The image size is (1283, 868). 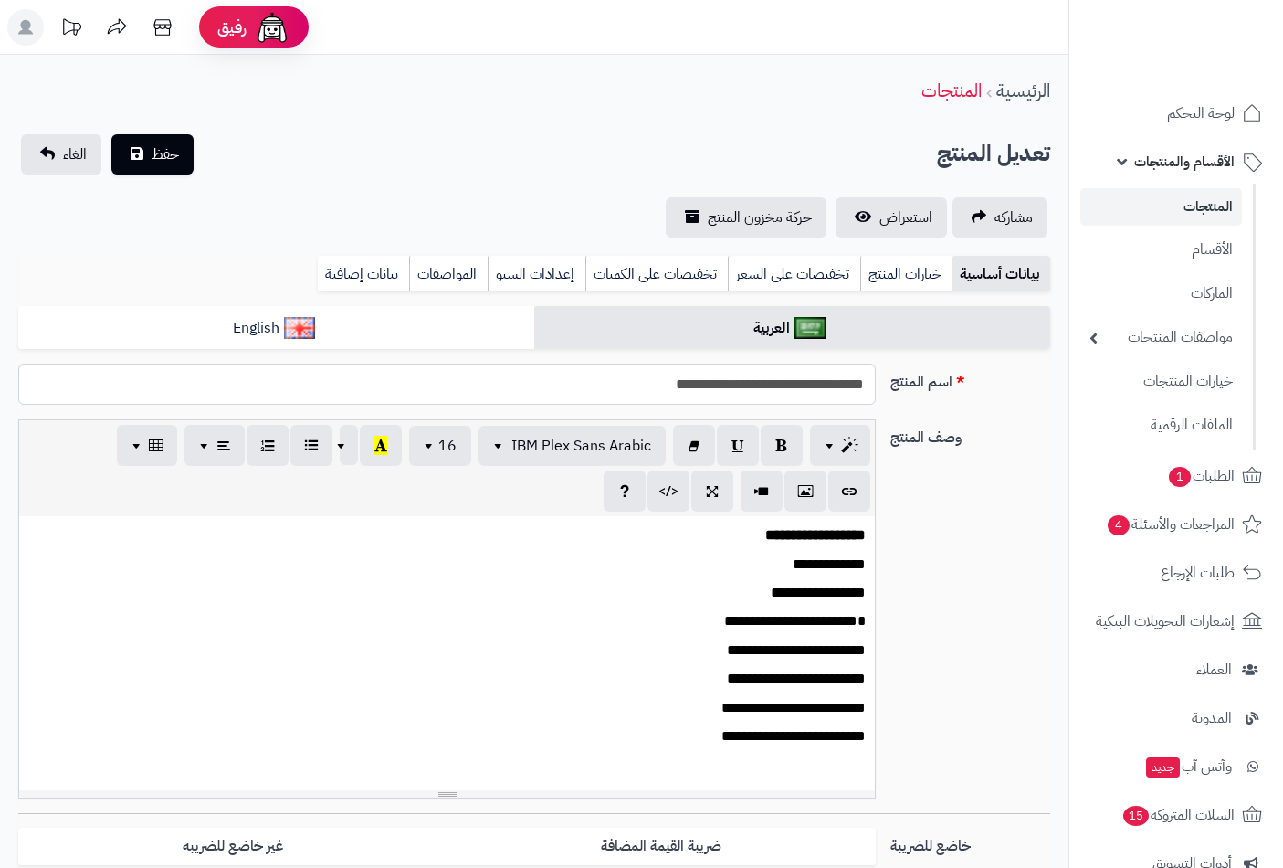 I want to click on a: الرئيسية, so click(x=1023, y=90).